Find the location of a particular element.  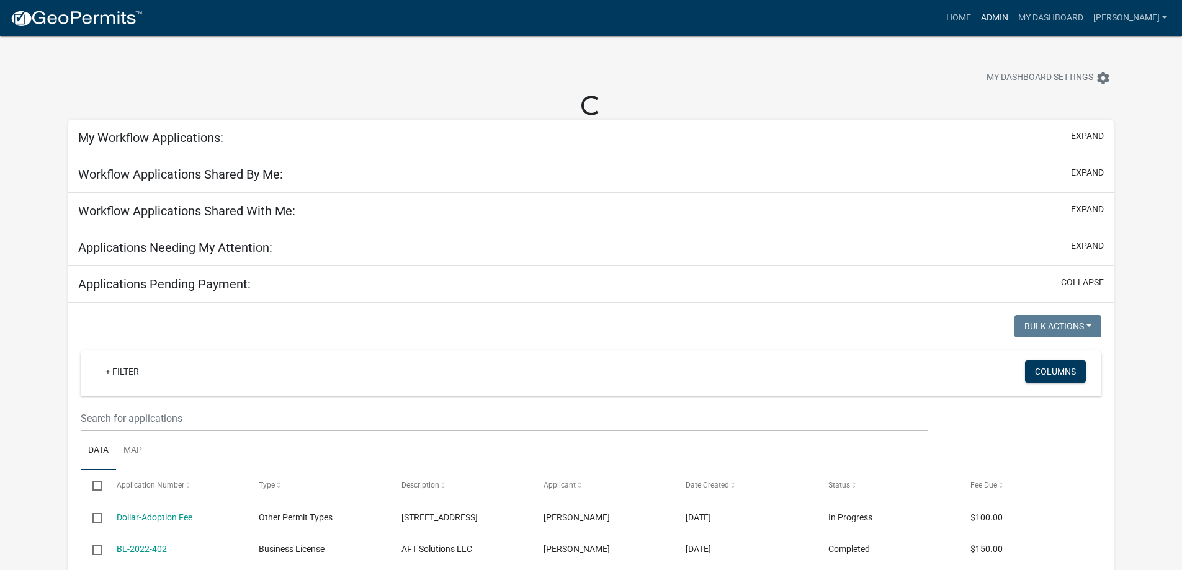

datatable-header-cell: Type is located at coordinates (318, 485).